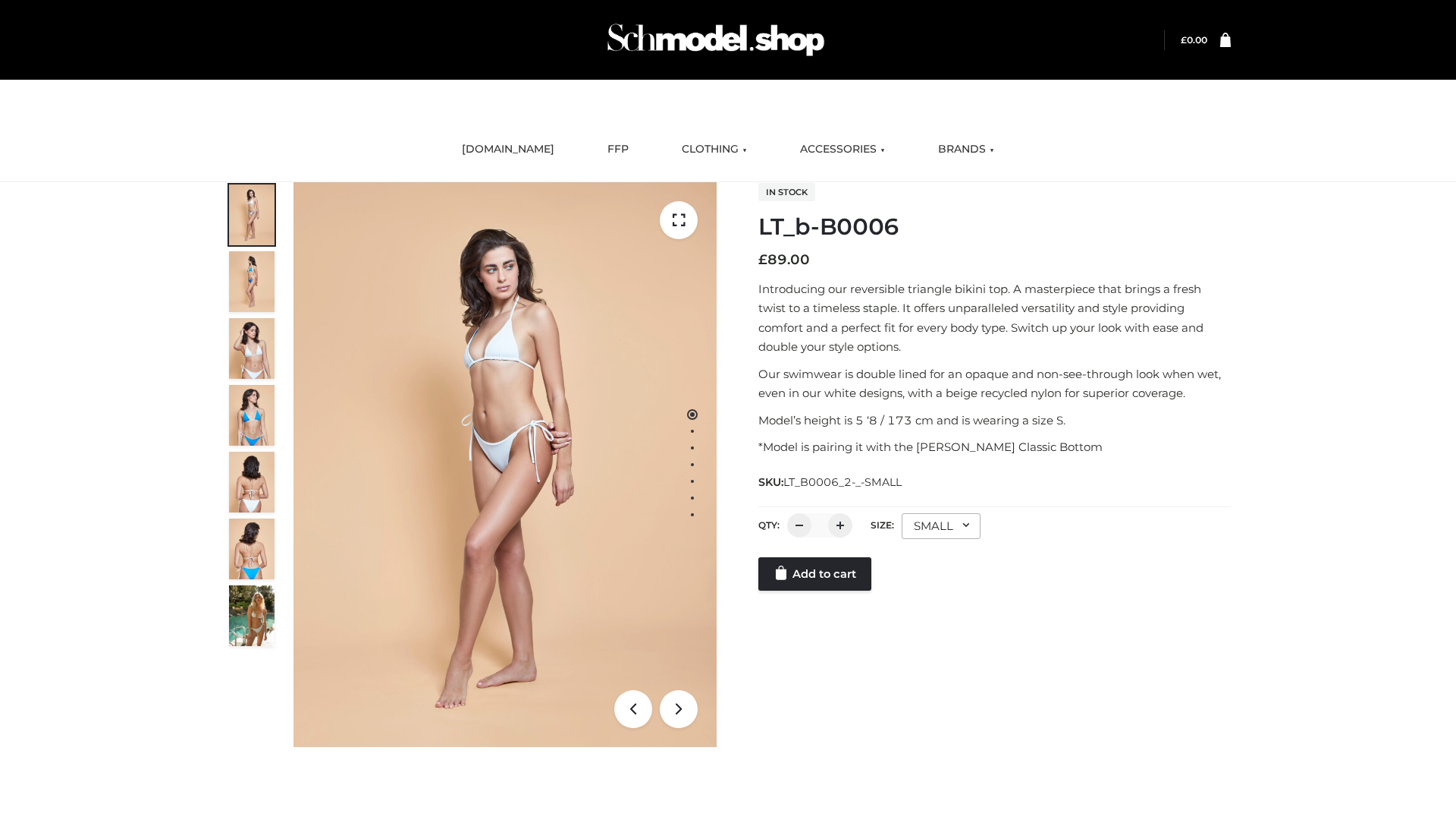 The image size is (1456, 820). I want to click on img: ArielClassicBikiniTop_CloudNine_AzureSky_OW114ECO_8-scaled.jpg, so click(251, 549).